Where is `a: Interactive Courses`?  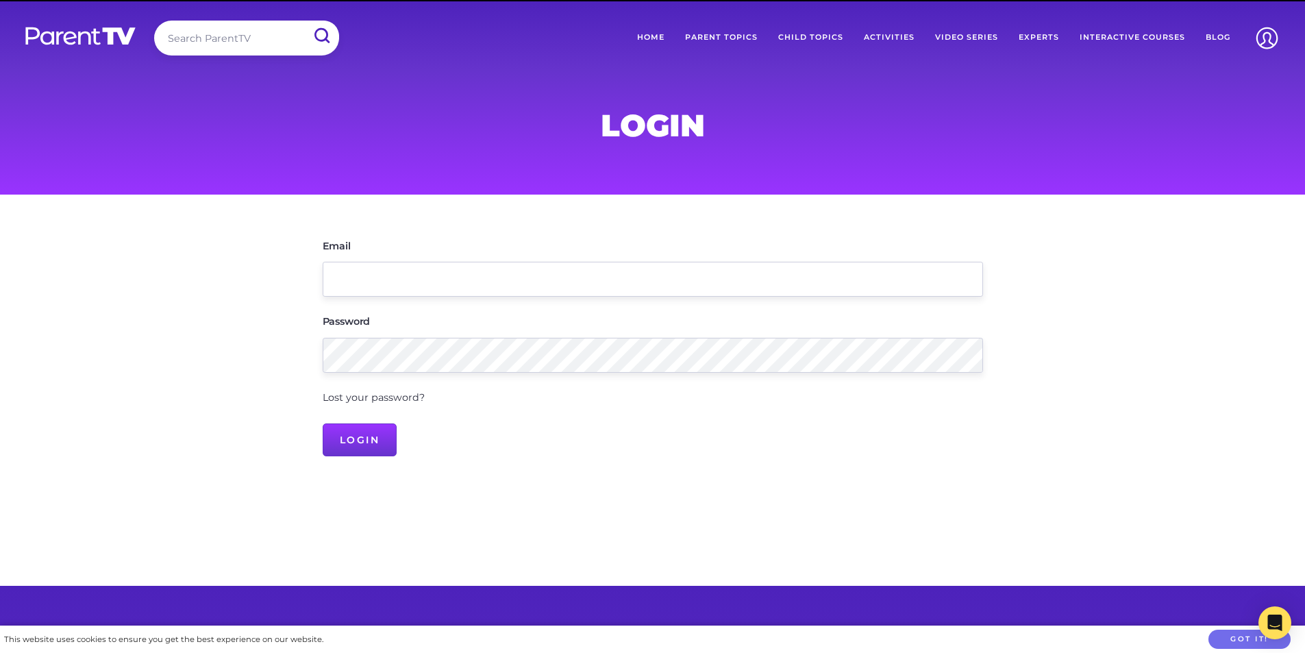
a: Interactive Courses is located at coordinates (1133, 38).